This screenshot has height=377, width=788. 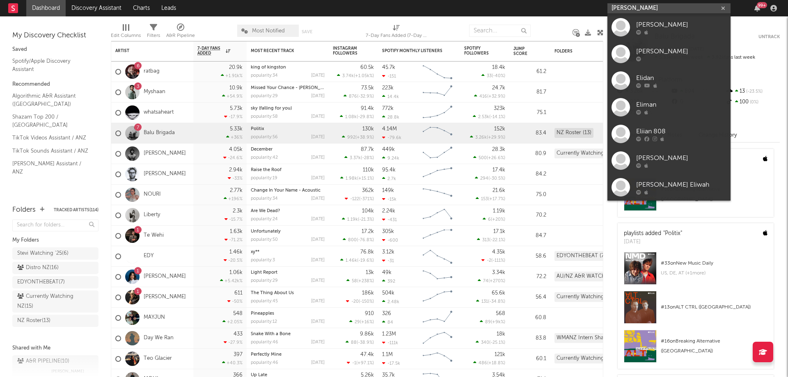 I want to click on div: My Folders, so click(x=55, y=241).